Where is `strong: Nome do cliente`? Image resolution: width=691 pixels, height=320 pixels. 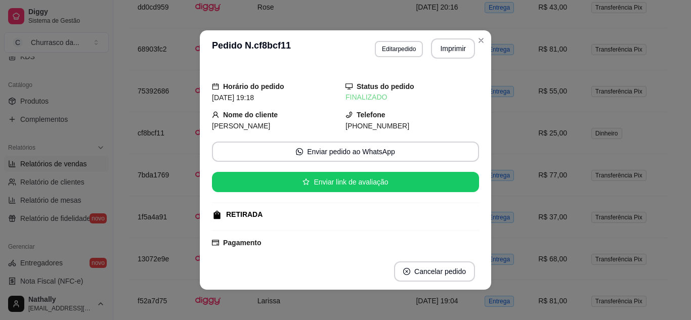 strong: Nome do cliente is located at coordinates (250, 115).